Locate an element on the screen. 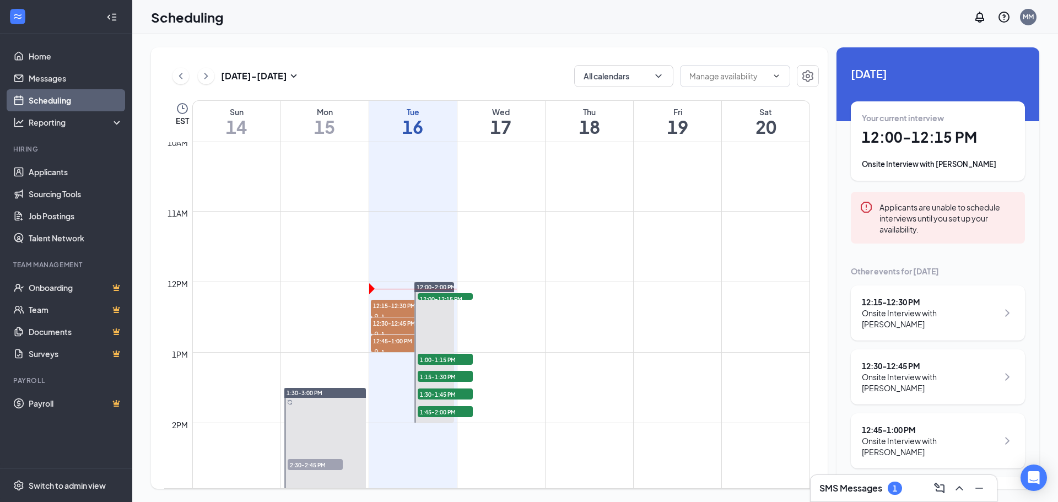 The image size is (1058, 502). input: Manage availability is located at coordinates (728, 76).